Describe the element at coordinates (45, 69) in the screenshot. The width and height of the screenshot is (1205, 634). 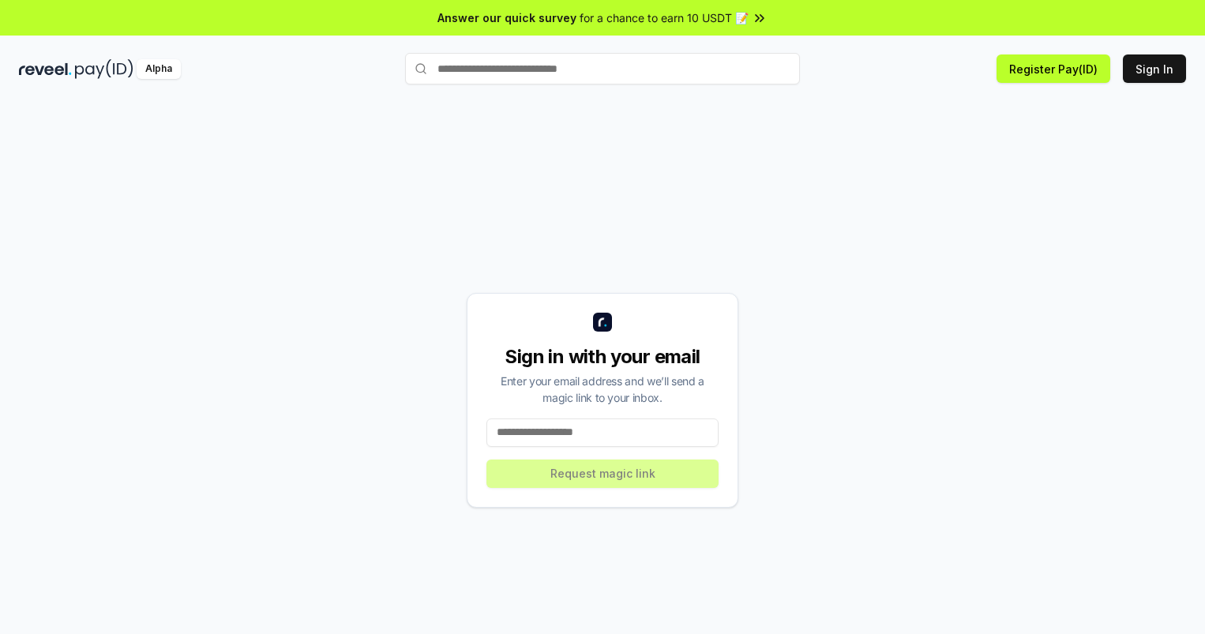
I see `img: reveel_dark` at that location.